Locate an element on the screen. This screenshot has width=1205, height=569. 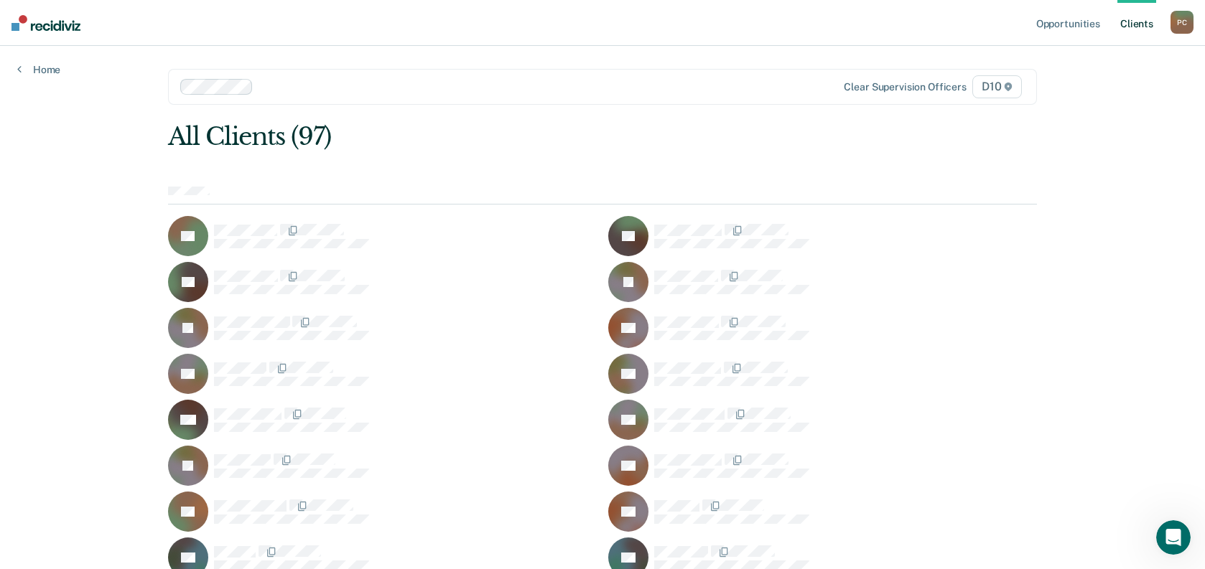
span: D10 is located at coordinates (997, 87).